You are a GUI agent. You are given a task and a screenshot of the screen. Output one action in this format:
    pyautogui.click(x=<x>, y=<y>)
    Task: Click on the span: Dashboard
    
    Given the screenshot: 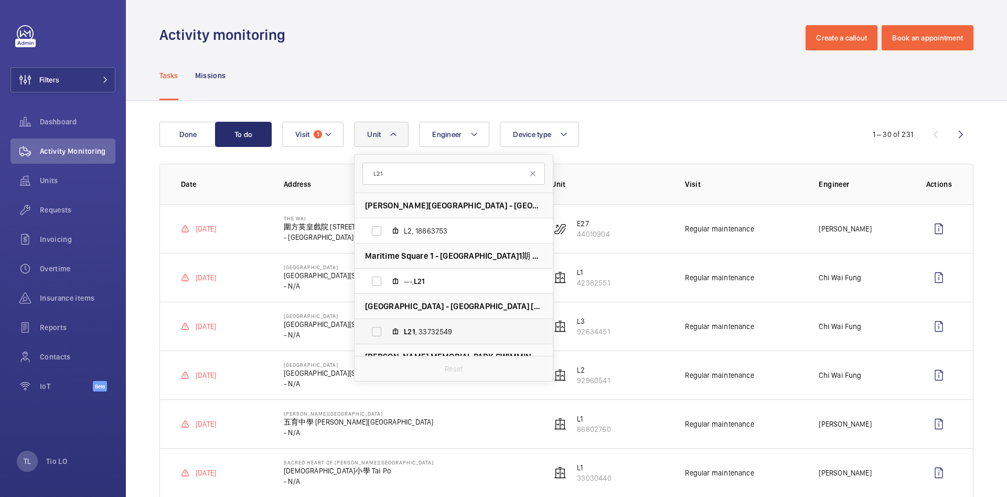 What is the action you would take?
    pyautogui.click(x=78, y=122)
    